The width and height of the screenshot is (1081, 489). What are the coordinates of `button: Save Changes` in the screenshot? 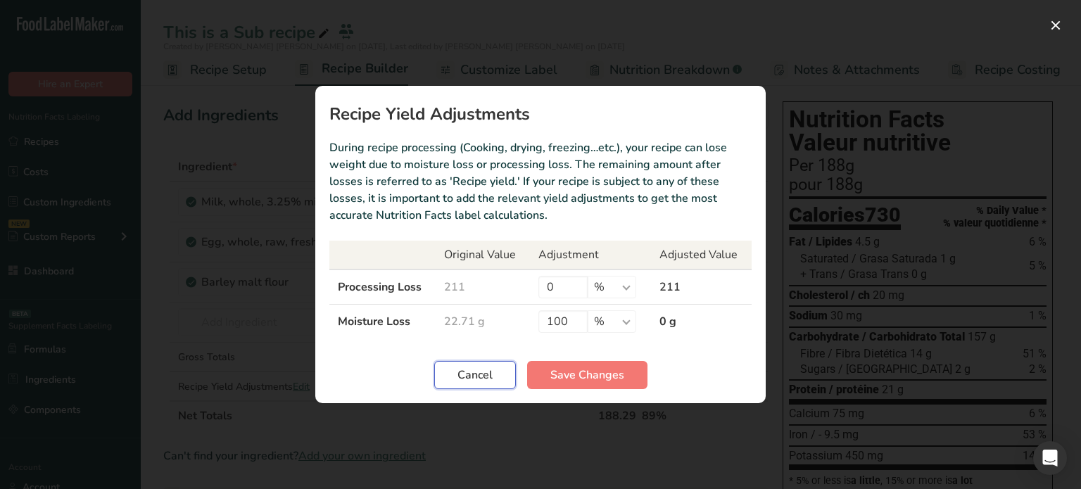 It's located at (587, 375).